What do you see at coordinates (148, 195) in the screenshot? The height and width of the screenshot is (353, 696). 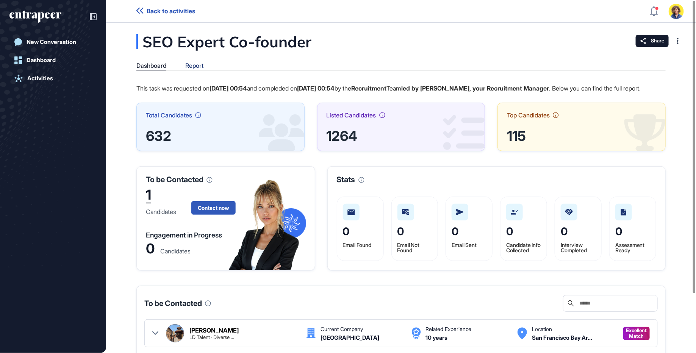 I see `div: 1` at bounding box center [148, 195].